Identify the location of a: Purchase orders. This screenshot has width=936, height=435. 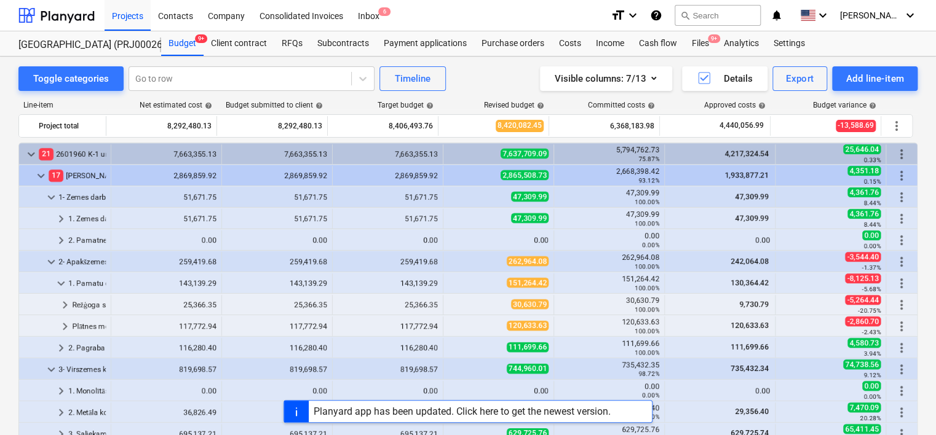
(513, 44).